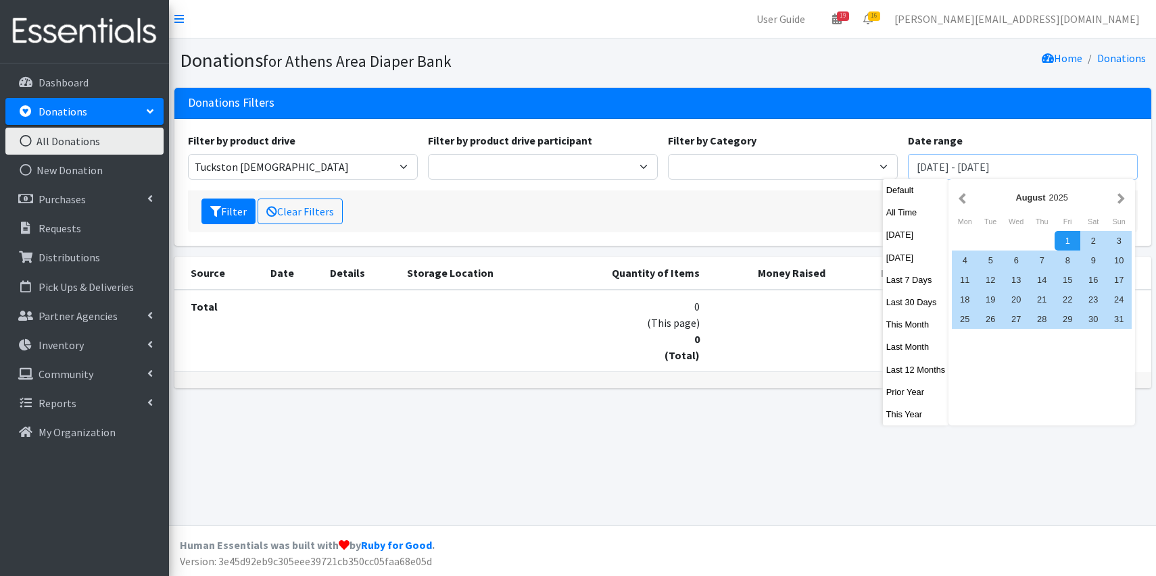 The image size is (1156, 576). What do you see at coordinates (1118, 280) in the screenshot?
I see `div: 17` at bounding box center [1118, 280].